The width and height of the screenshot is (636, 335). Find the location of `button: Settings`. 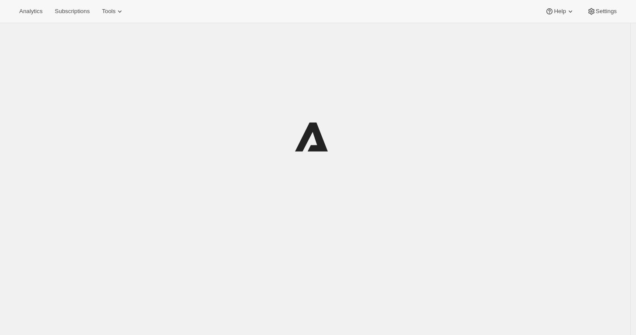

button: Settings is located at coordinates (601, 11).